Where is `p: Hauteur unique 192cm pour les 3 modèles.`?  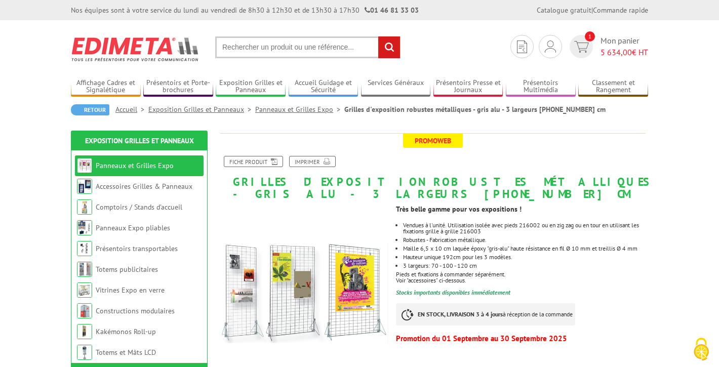 p: Hauteur unique 192cm pour les 3 modèles. is located at coordinates (525, 257).